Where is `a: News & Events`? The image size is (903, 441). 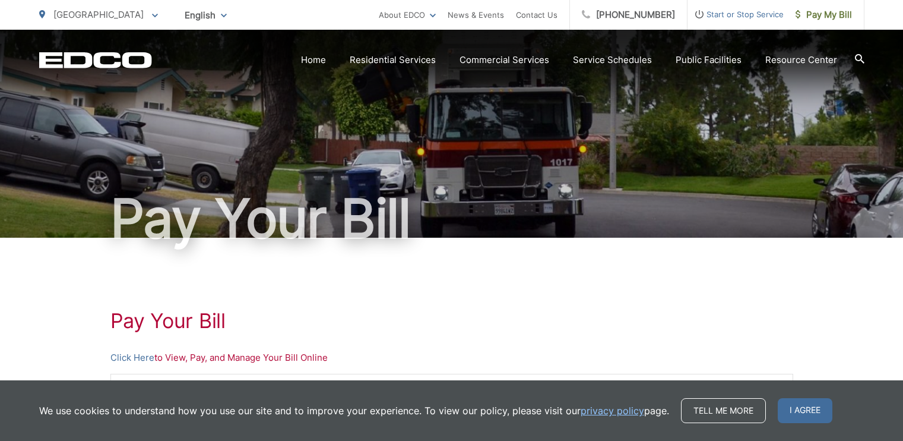 a: News & Events is located at coordinates (476, 15).